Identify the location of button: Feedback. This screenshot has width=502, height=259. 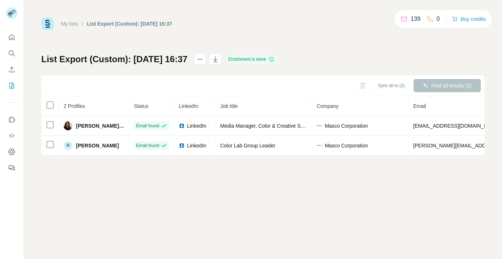
(12, 168).